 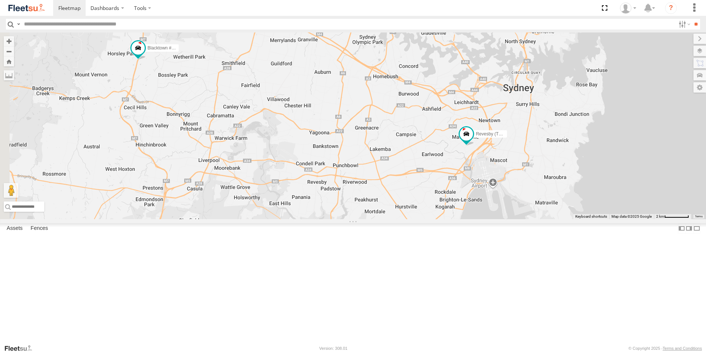 What do you see at coordinates (333, 349) in the screenshot?
I see `div: Version: 308.01` at bounding box center [333, 349].